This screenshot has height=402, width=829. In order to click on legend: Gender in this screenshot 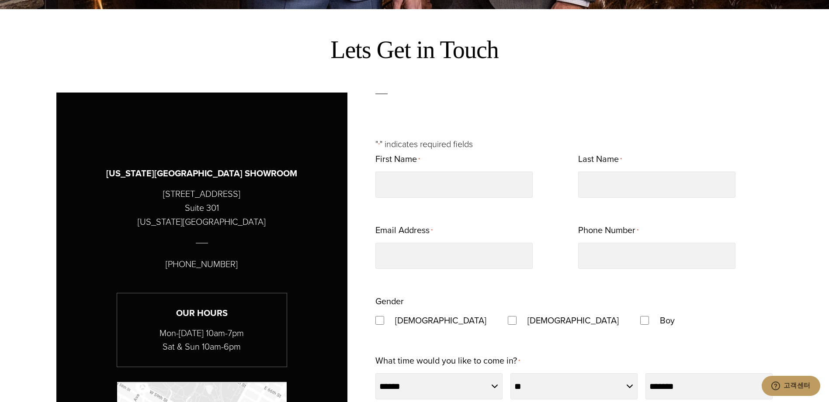, I will do `click(389, 301)`.